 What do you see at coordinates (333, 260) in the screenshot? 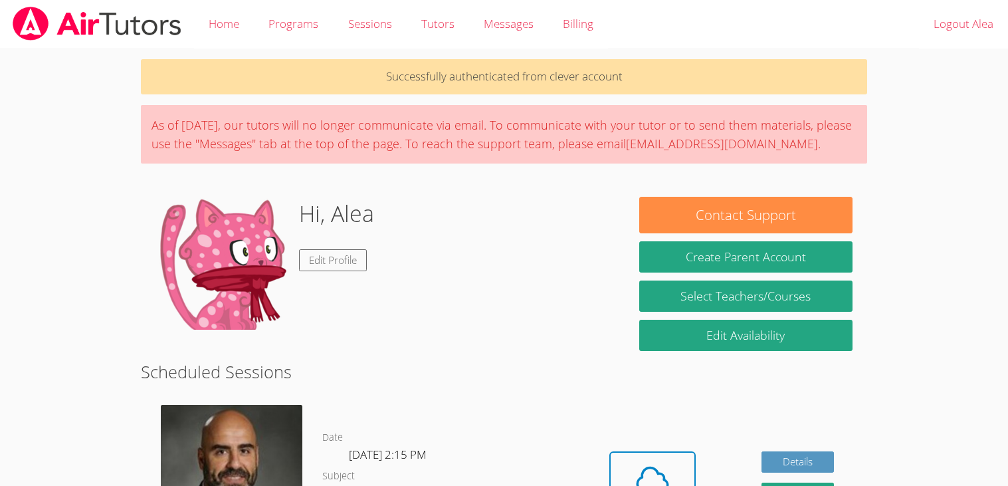
I see `a: Edit Profile` at bounding box center [333, 260].